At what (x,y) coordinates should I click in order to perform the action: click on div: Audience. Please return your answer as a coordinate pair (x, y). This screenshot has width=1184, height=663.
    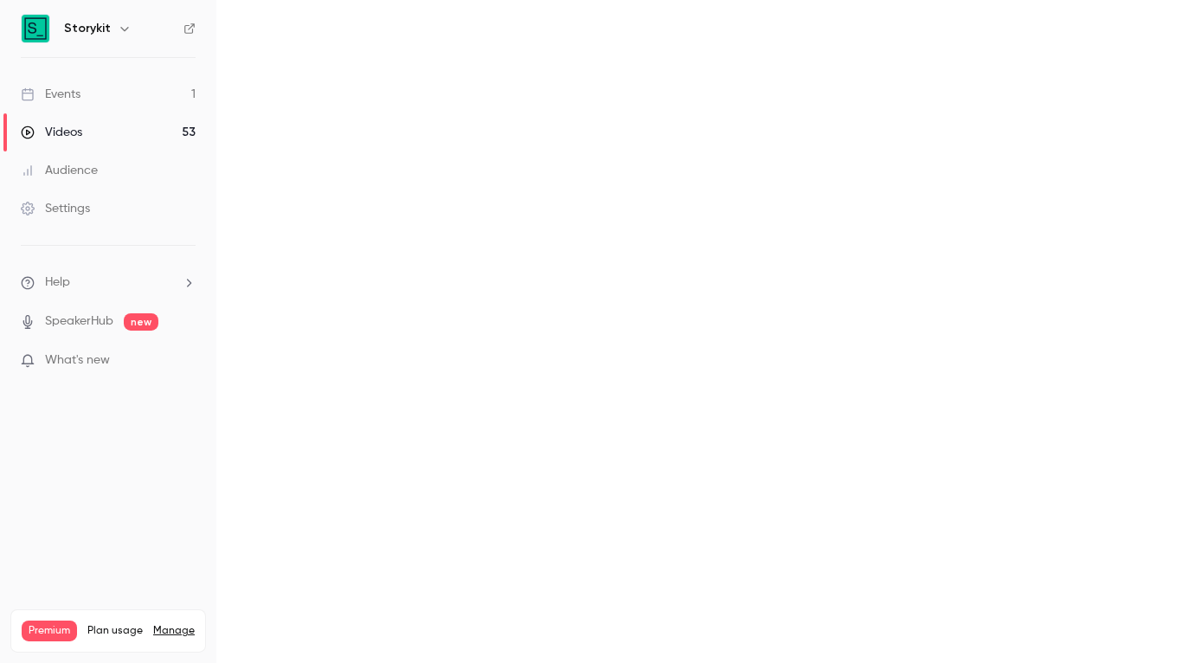
    Looking at the image, I should click on (59, 170).